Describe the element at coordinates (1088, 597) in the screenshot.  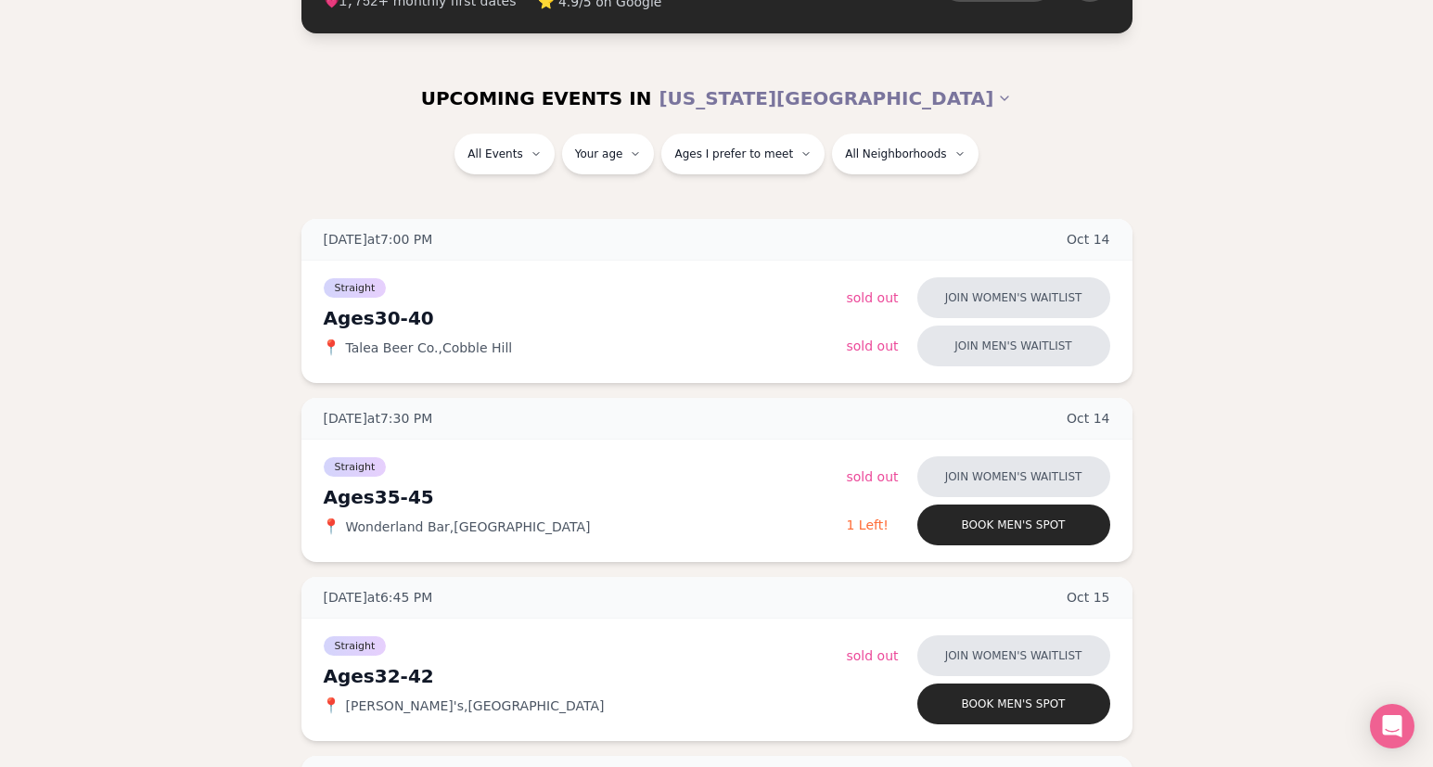
I see `span: Oct 15` at that location.